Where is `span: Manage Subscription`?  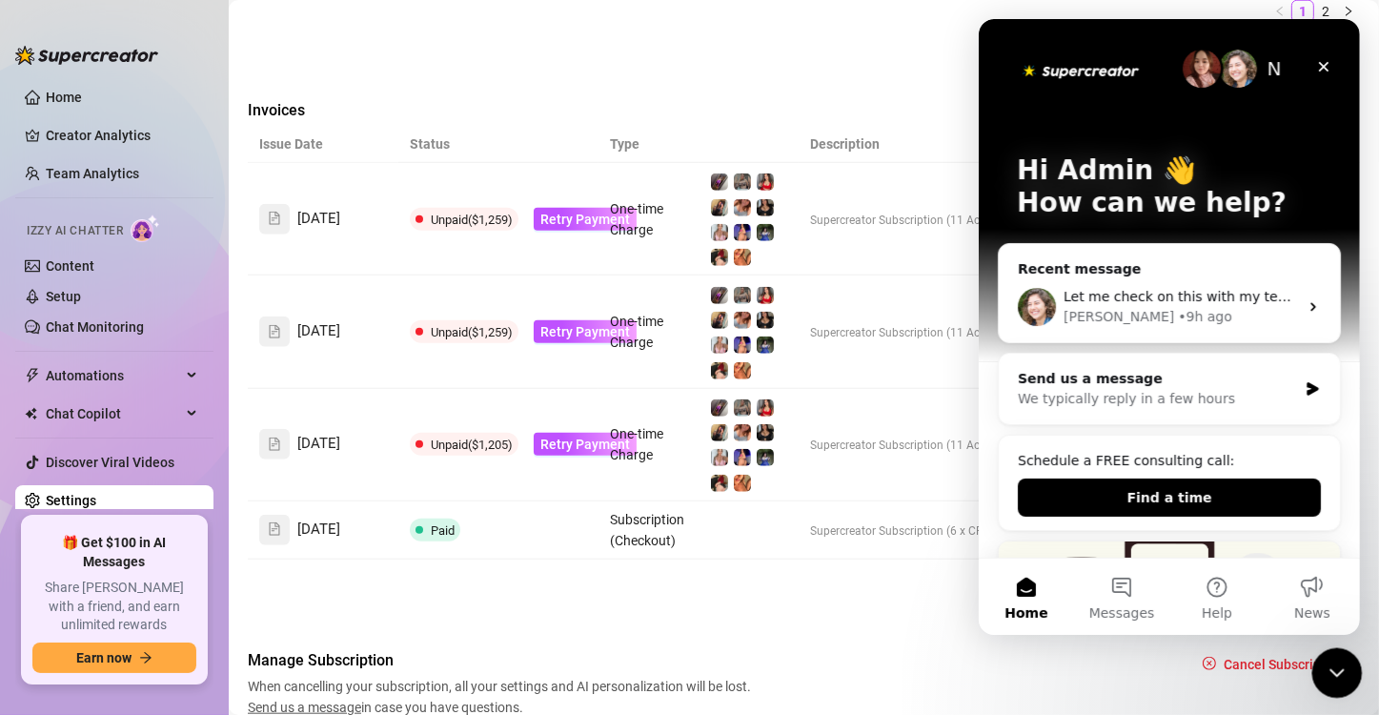 span: Manage Subscription is located at coordinates (502, 660).